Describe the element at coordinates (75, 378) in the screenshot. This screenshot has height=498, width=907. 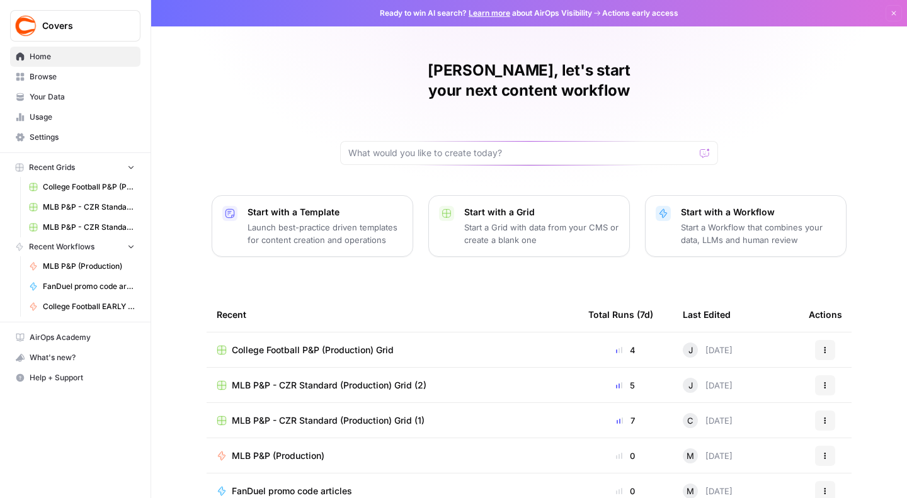
I see `button: Help + Support` at that location.